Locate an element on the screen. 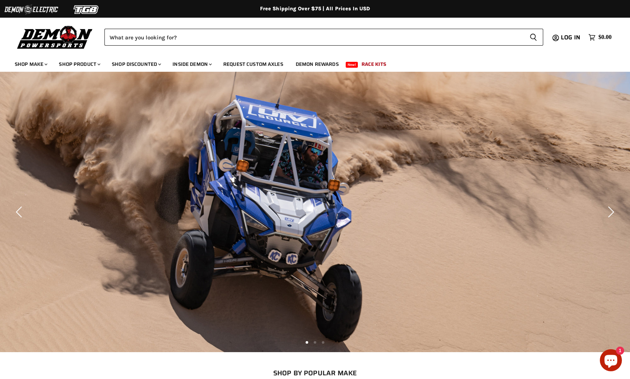 The width and height of the screenshot is (630, 379). form: Product is located at coordinates (324, 37).